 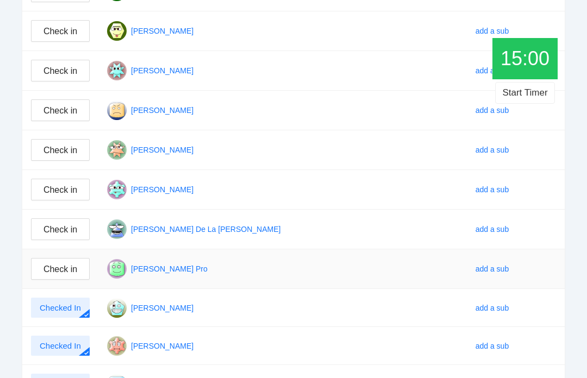 What do you see at coordinates (117, 150) in the screenshot?
I see `img: Gravatar for michael milam@gmail.com` at bounding box center [117, 150].